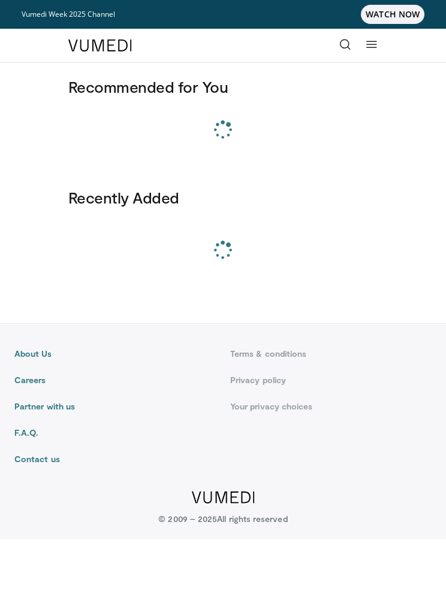 Image resolution: width=446 pixels, height=604 pixels. Describe the element at coordinates (115, 354) in the screenshot. I see `a: About Us` at that location.